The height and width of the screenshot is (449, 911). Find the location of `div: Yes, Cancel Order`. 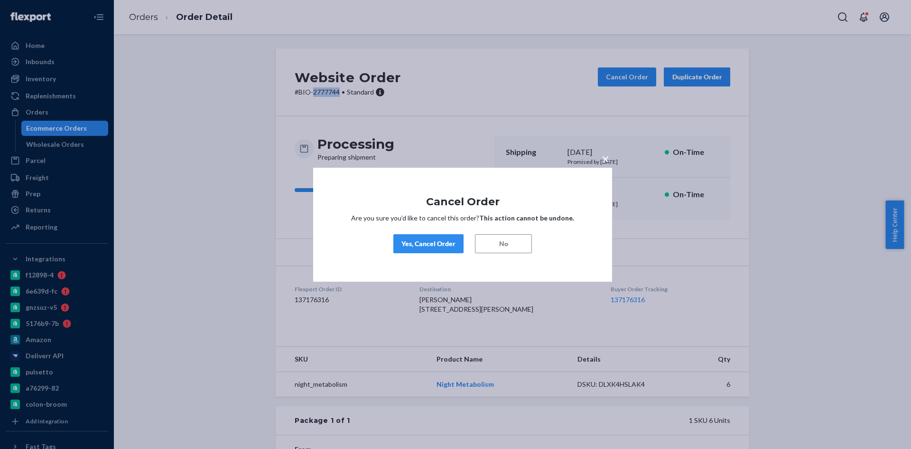

div: Yes, Cancel Order is located at coordinates (429, 243).